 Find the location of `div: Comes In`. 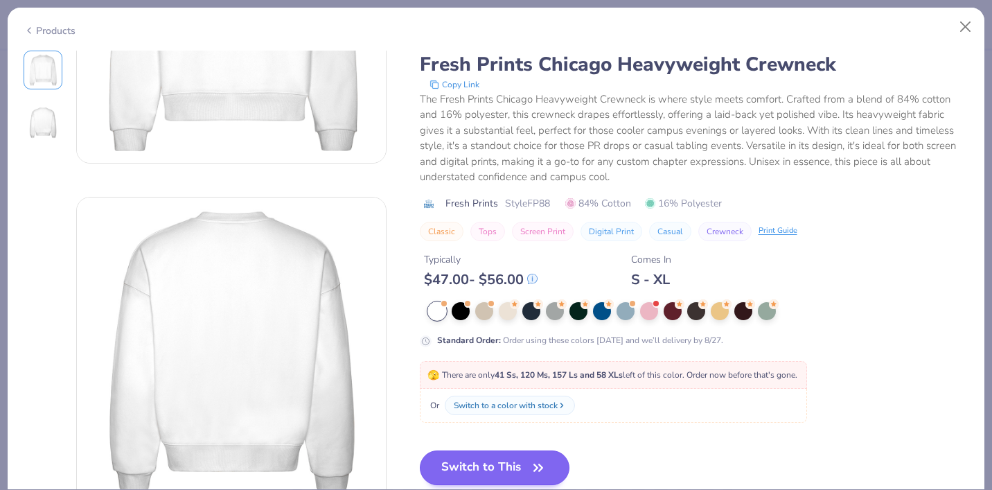

div: Comes In is located at coordinates (651, 259).